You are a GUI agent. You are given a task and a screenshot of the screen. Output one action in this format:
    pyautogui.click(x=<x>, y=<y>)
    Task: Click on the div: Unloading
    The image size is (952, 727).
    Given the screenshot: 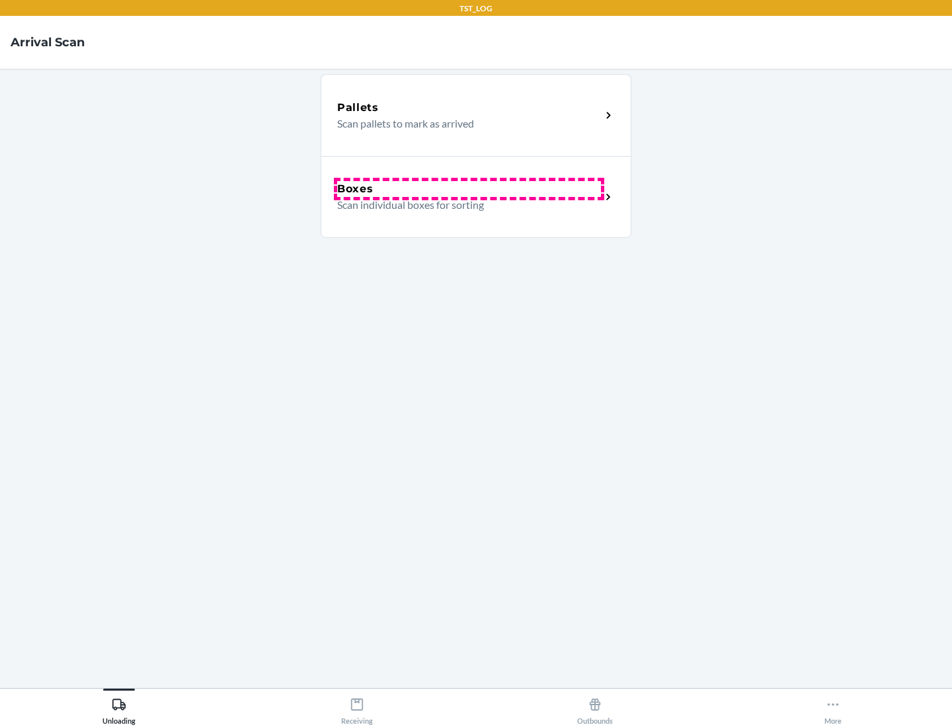 What is the action you would take?
    pyautogui.click(x=119, y=708)
    